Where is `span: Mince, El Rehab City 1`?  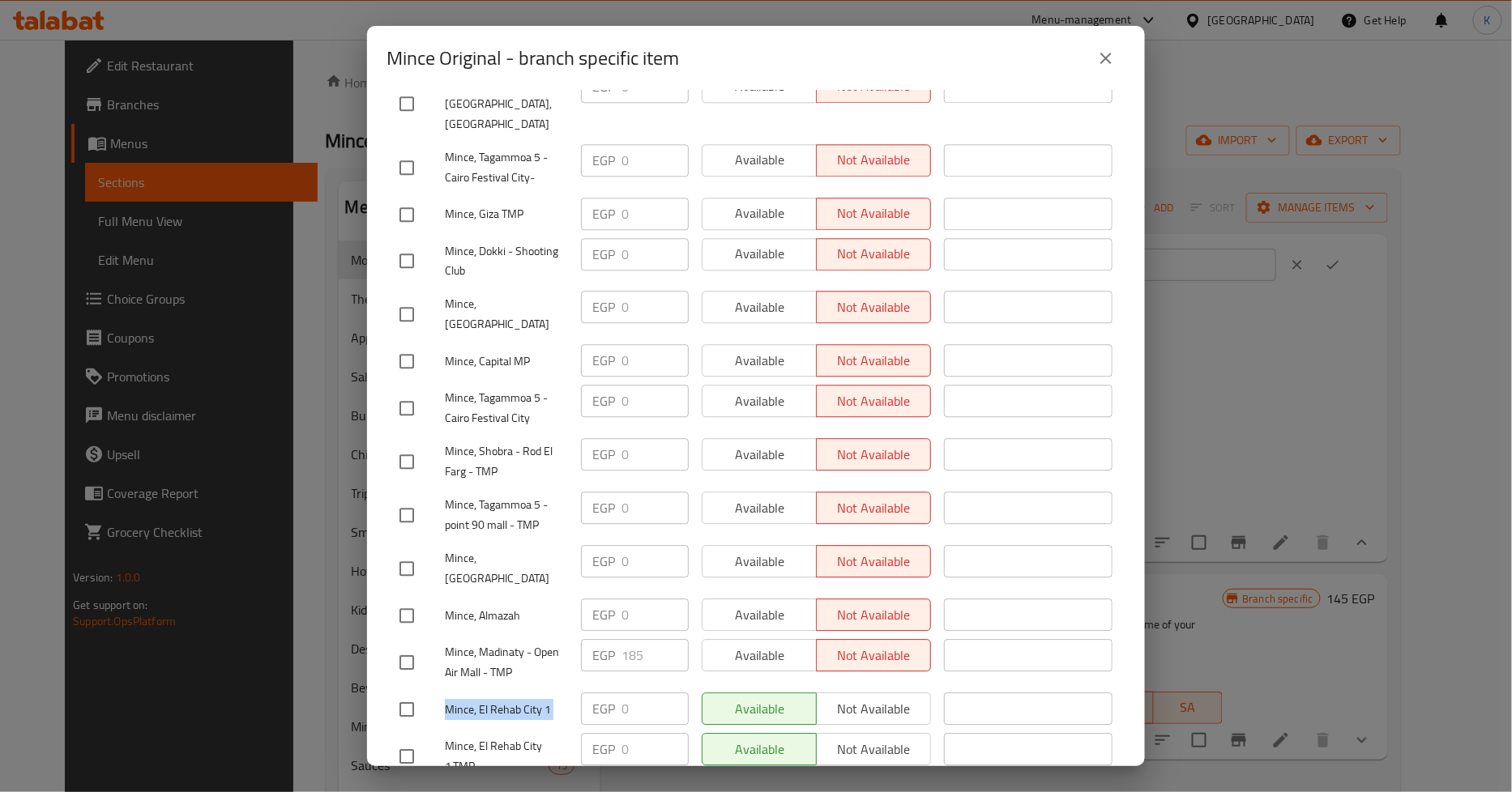 span: Mince, El Rehab City 1 is located at coordinates (506, 710).